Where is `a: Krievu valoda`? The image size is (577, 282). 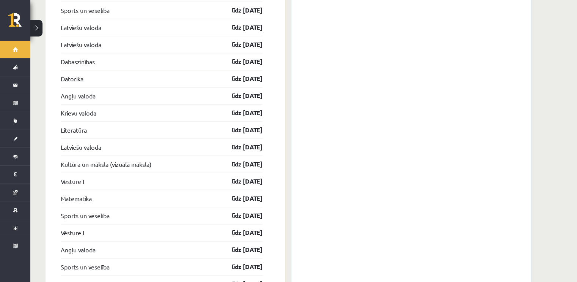 a: Krievu valoda is located at coordinates (79, 113).